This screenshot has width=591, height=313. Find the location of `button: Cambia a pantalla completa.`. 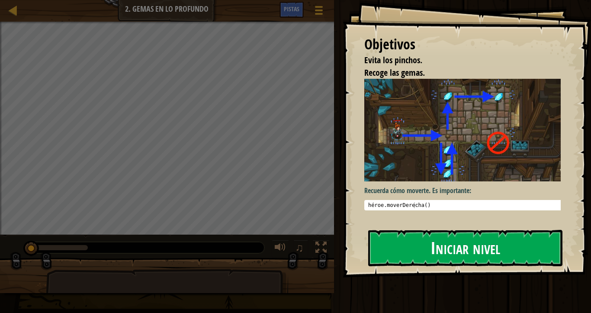

button: Cambia a pantalla completa. is located at coordinates (321, 248).